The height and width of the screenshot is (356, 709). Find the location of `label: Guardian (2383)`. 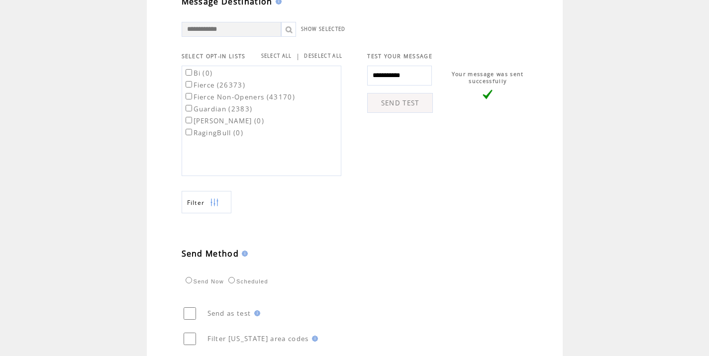

label: Guardian (2383) is located at coordinates (218, 109).